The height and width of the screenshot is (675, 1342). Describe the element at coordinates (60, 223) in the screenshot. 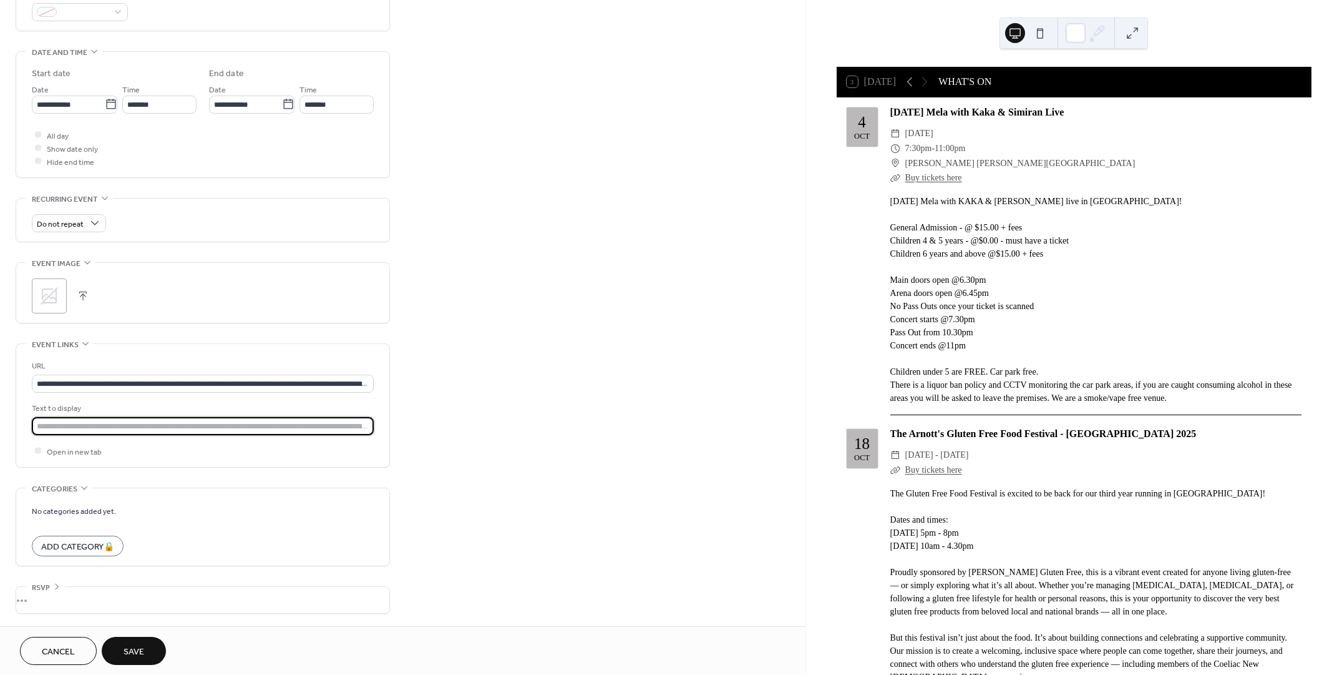

I see `span: Do not repeat` at that location.